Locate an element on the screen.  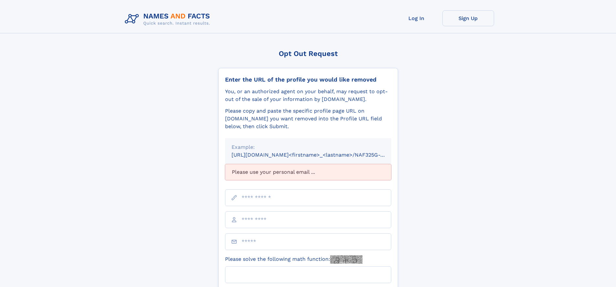
a: Log In is located at coordinates (417, 18).